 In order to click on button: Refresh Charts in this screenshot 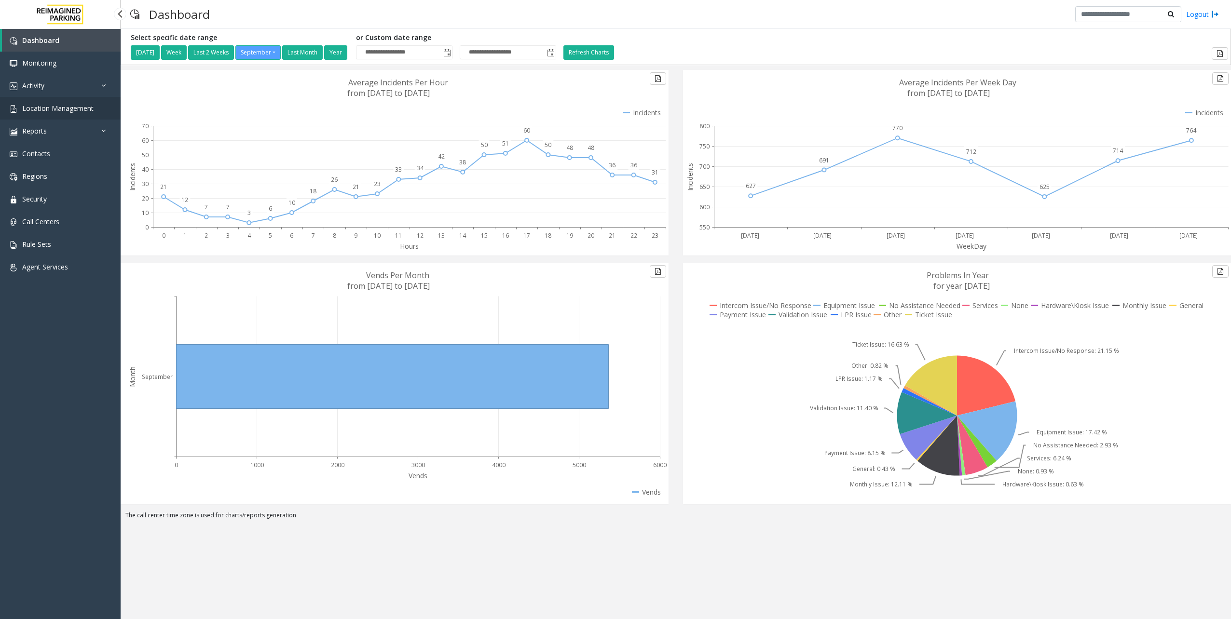, I will do `click(589, 53)`.